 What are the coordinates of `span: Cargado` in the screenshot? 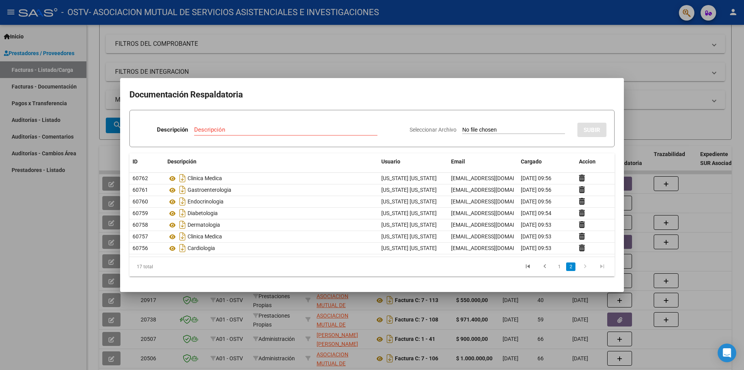 It's located at (532, 161).